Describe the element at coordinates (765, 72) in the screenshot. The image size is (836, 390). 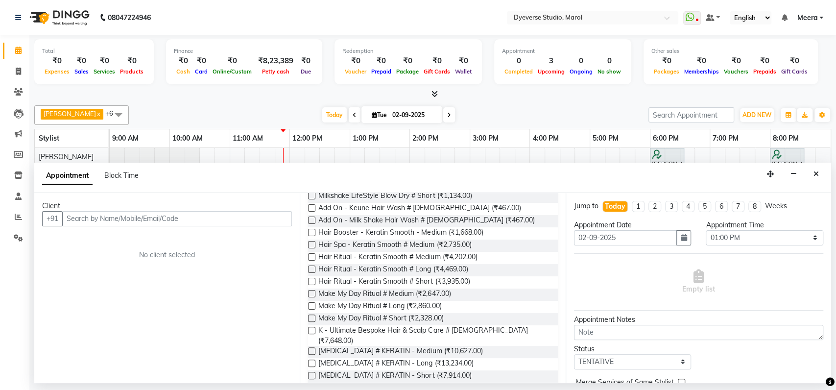
I see `span: Prepaids` at that location.